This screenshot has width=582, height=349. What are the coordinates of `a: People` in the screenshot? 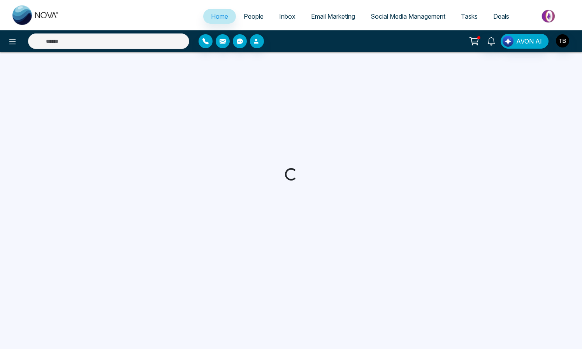 It's located at (254, 16).